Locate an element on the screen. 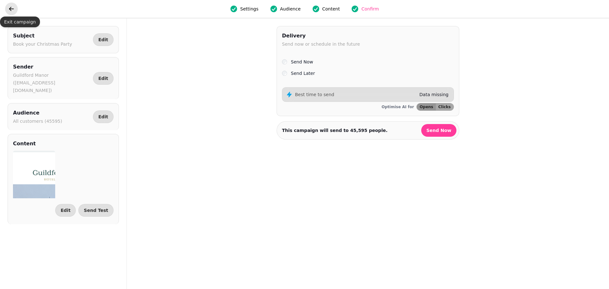  h2: Subject is located at coordinates (42, 36).